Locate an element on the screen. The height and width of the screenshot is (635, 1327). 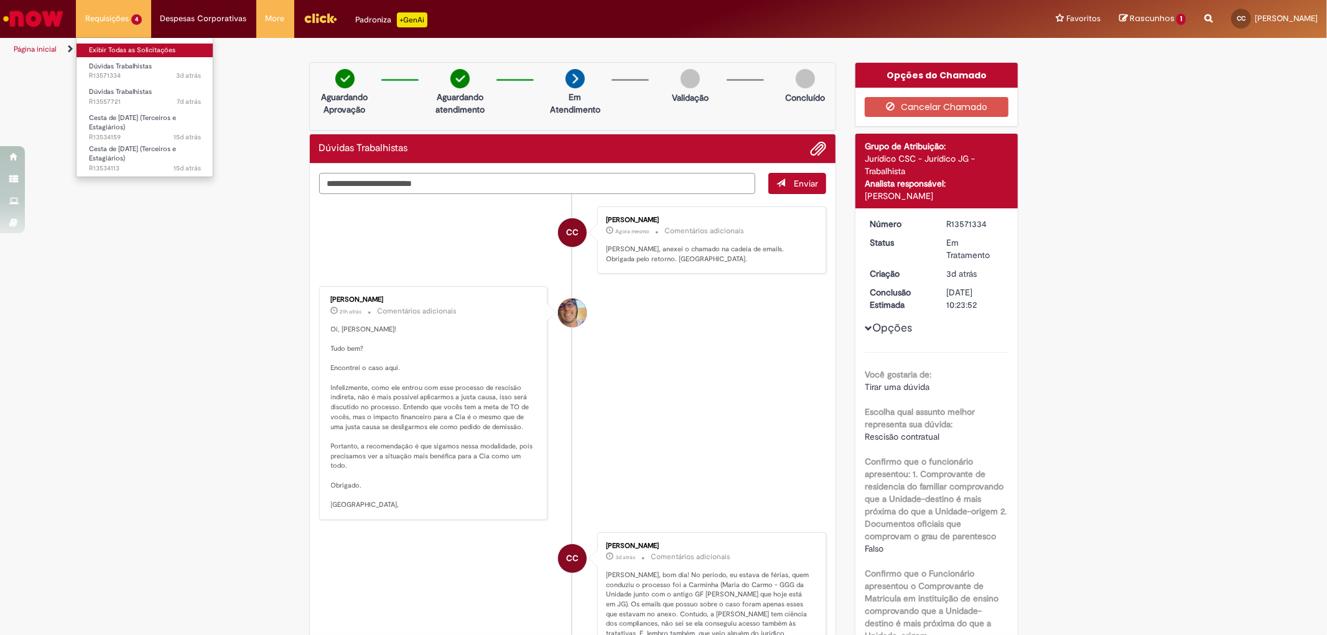
span: R13534113 is located at coordinates (145, 169).